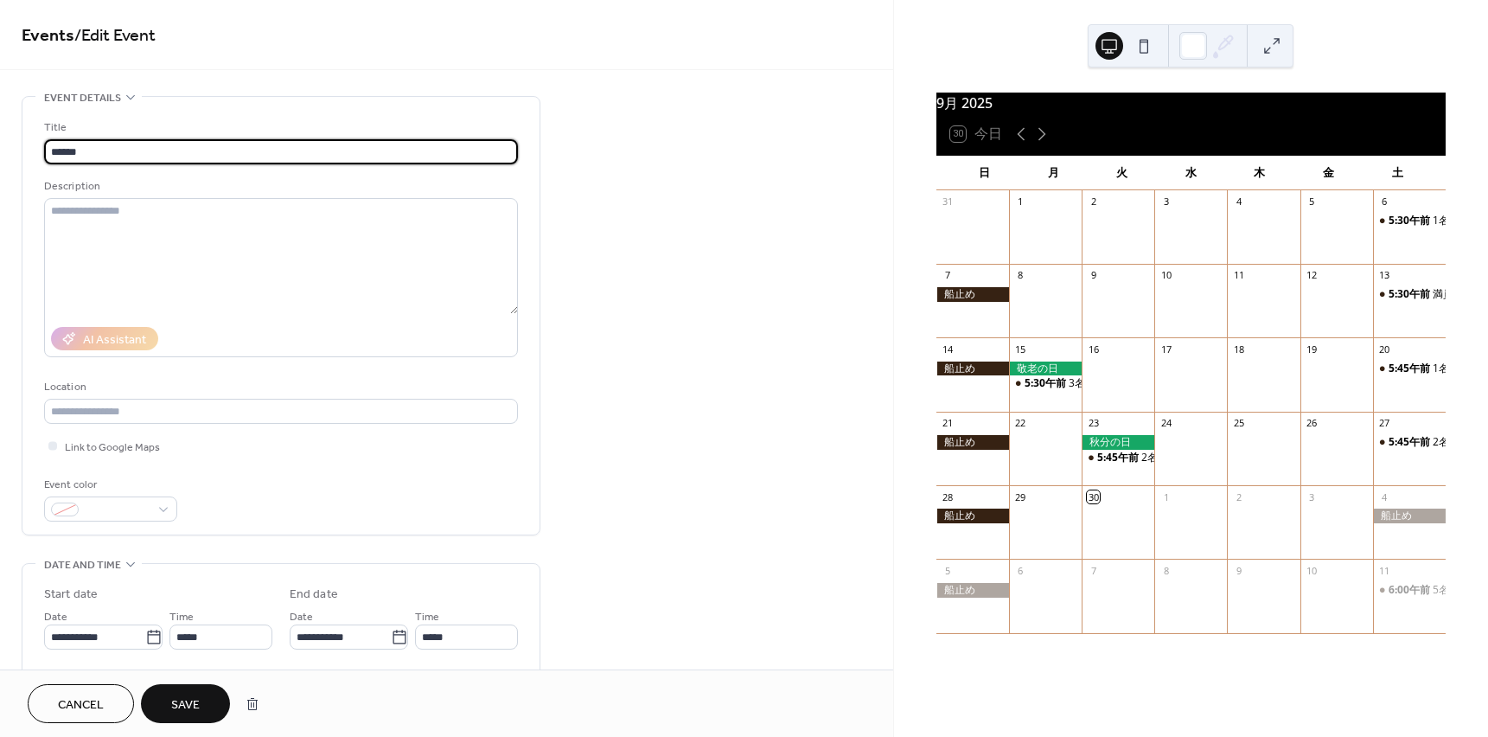 This screenshot has width=1488, height=737. Describe the element at coordinates (1260, 173) in the screenshot. I see `div: 木` at that location.